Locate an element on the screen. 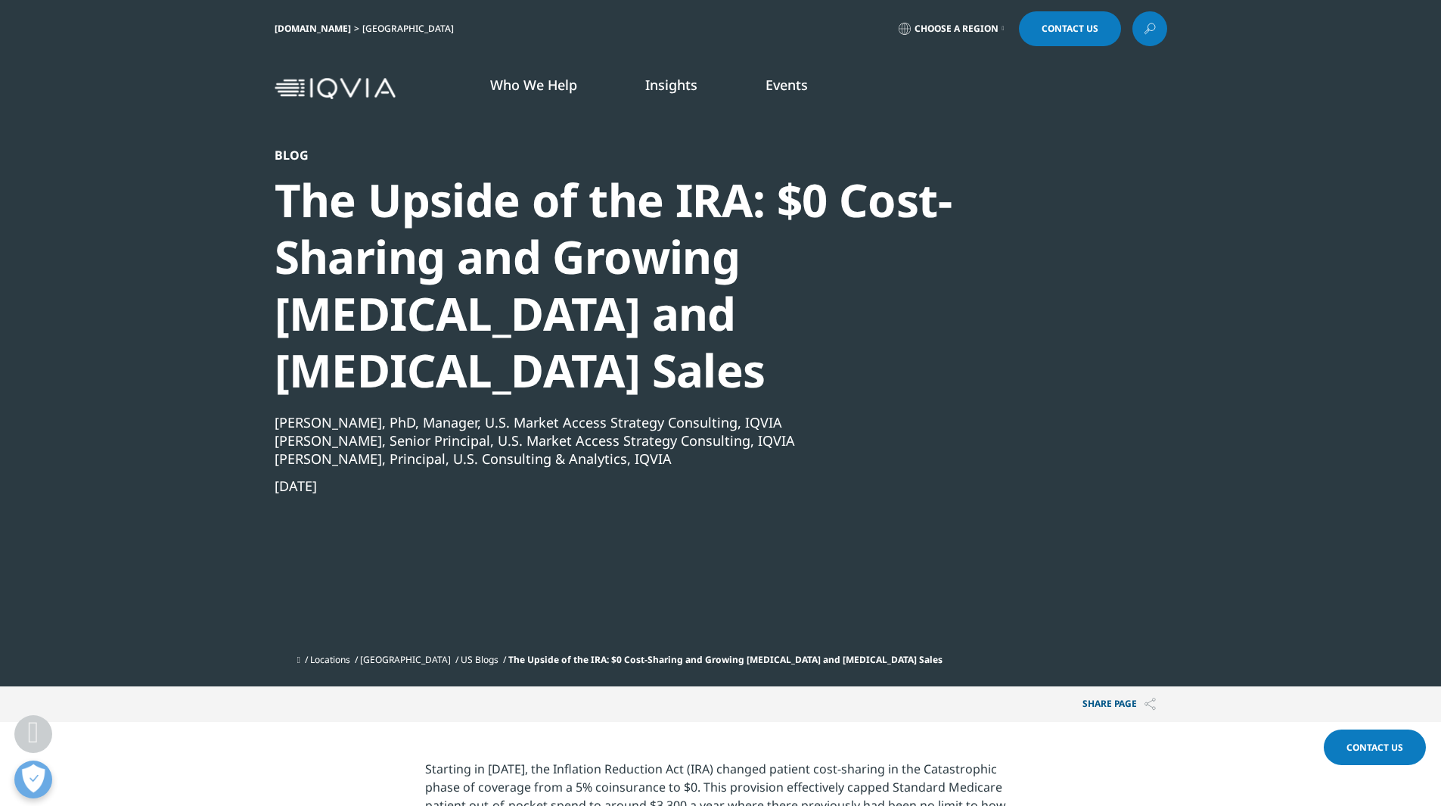 The image size is (1441, 806). a: Events is located at coordinates (787, 85).